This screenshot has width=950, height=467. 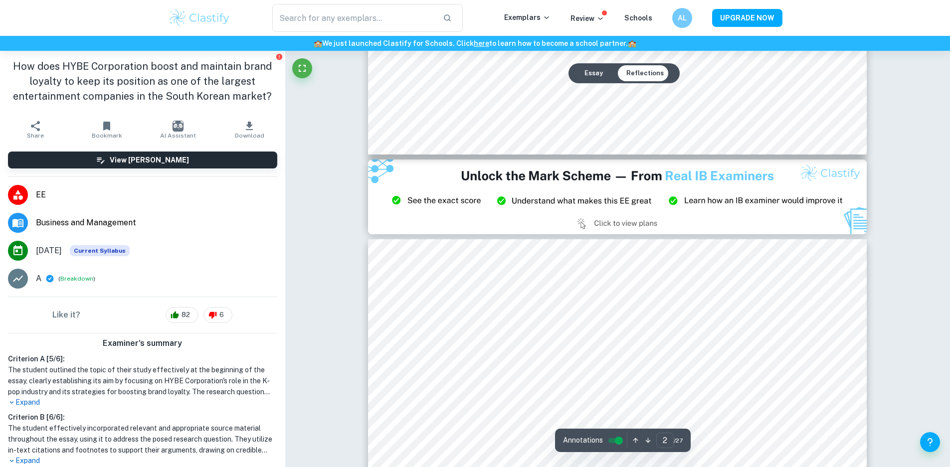 What do you see at coordinates (199, 18) in the screenshot?
I see `a: Clastify logo` at bounding box center [199, 18].